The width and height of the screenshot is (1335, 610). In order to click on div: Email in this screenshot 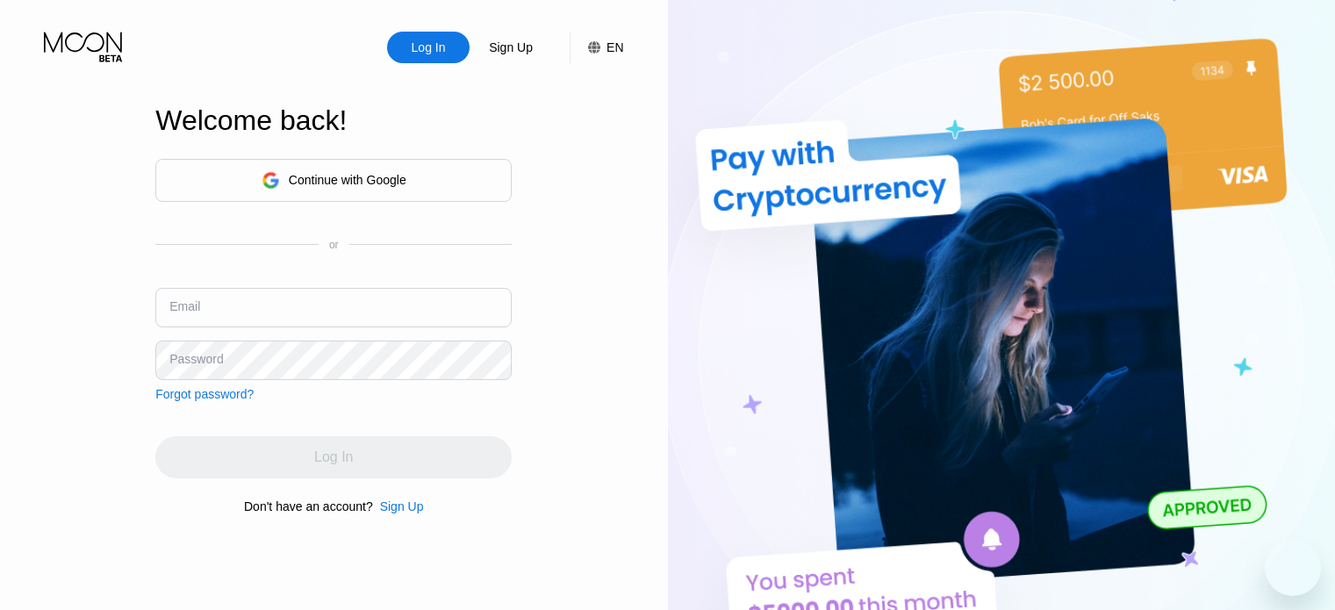, I will do `click(184, 306)`.